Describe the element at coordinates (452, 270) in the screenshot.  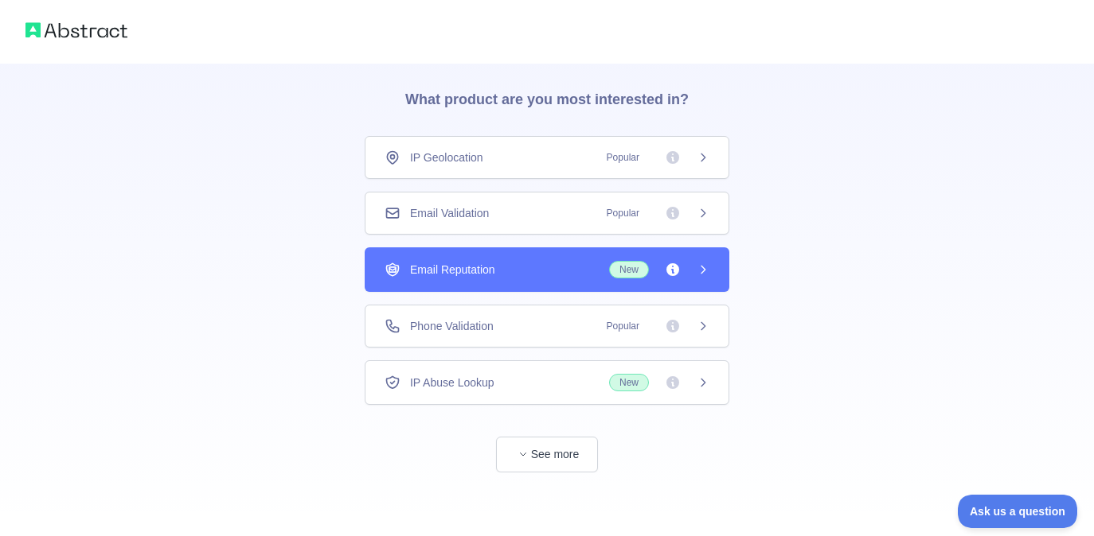
I see `span: Email Reputation` at that location.